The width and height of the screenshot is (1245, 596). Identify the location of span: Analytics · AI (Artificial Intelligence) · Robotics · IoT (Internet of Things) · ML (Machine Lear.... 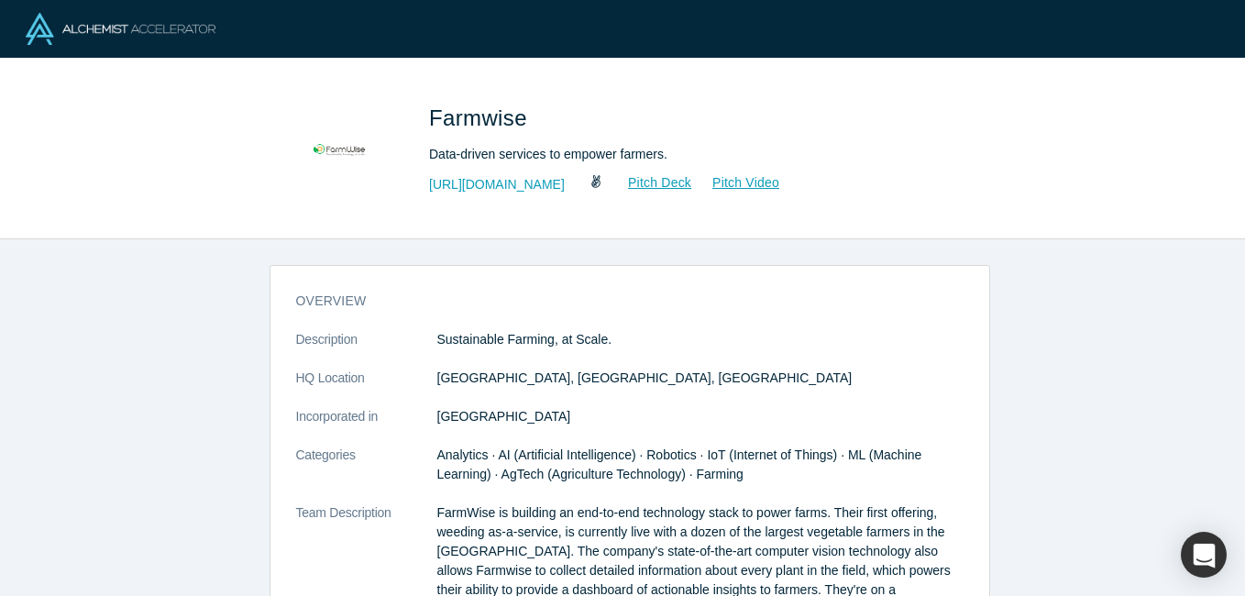
(680, 464).